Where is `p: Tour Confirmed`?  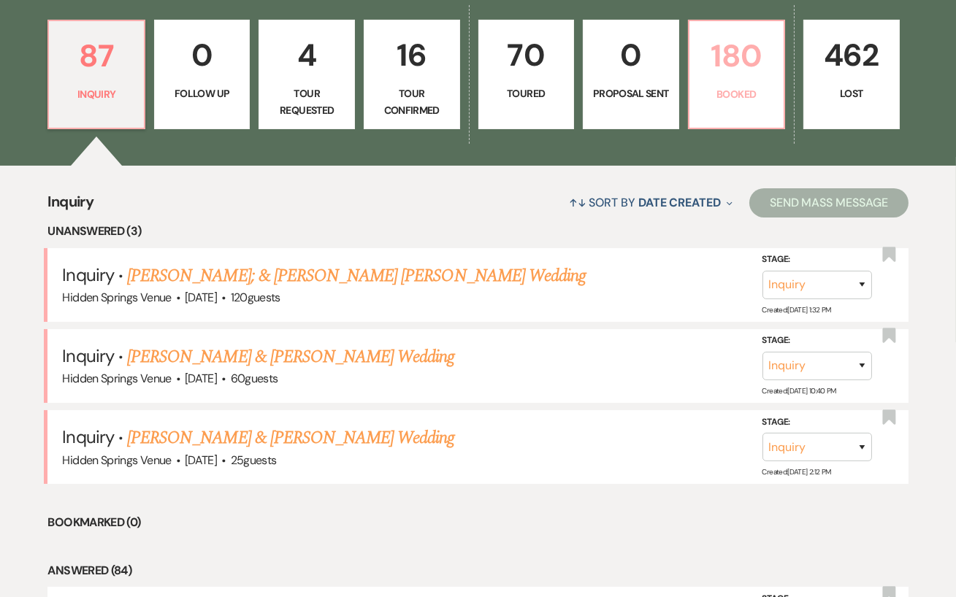
p: Tour Confirmed is located at coordinates (412, 101).